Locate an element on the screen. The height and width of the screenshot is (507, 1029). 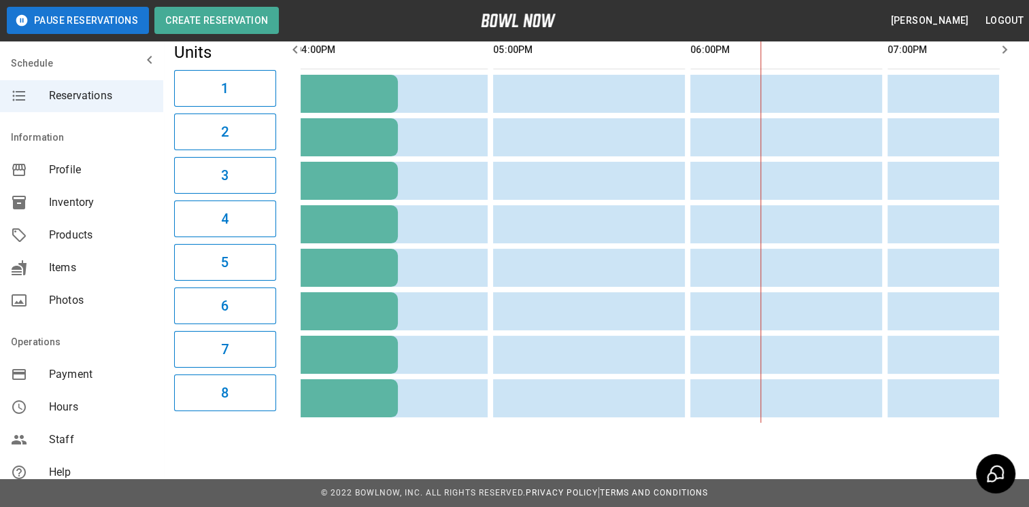
h6: 3 is located at coordinates (224, 175).